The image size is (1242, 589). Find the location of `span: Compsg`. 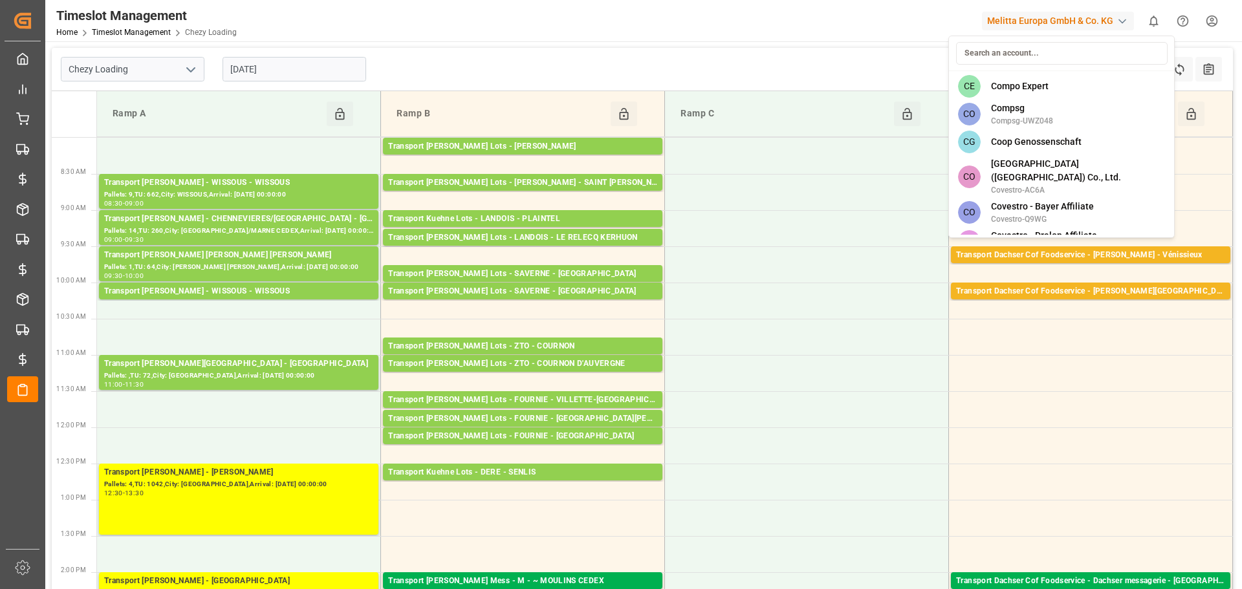

span: Compsg is located at coordinates (1022, 108).